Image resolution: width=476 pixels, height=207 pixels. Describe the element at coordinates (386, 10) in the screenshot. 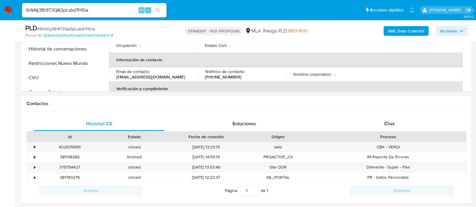

I see `span: Accesos rápidos` at that location.